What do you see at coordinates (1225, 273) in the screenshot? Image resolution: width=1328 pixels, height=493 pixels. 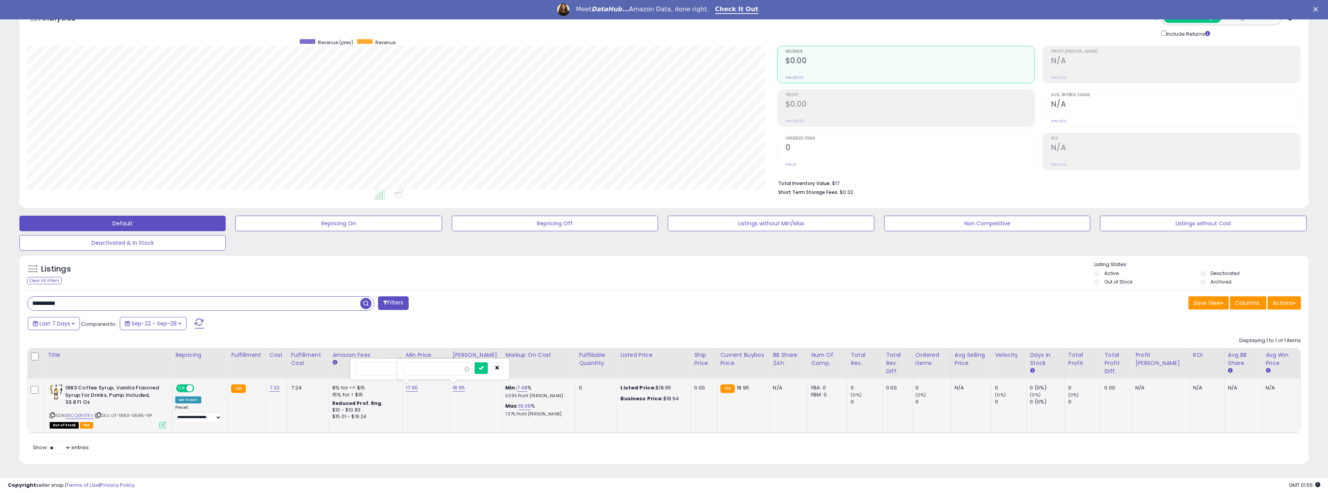 I see `label: Deactivated` at bounding box center [1225, 273].